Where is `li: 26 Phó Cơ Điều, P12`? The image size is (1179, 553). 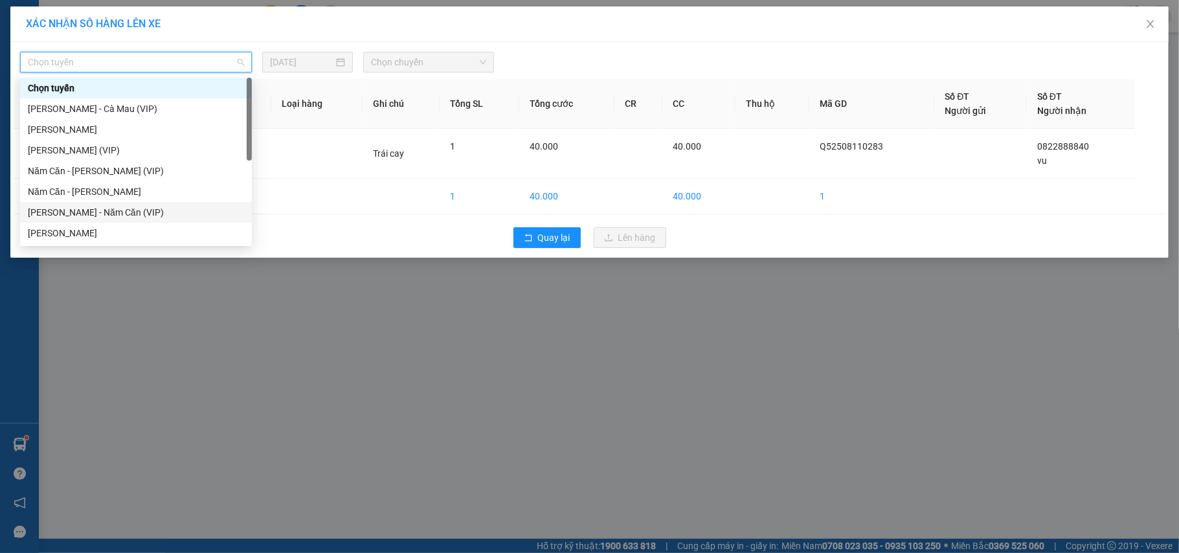 li: 26 Phó Cơ Điều, P12 is located at coordinates (134, 51).